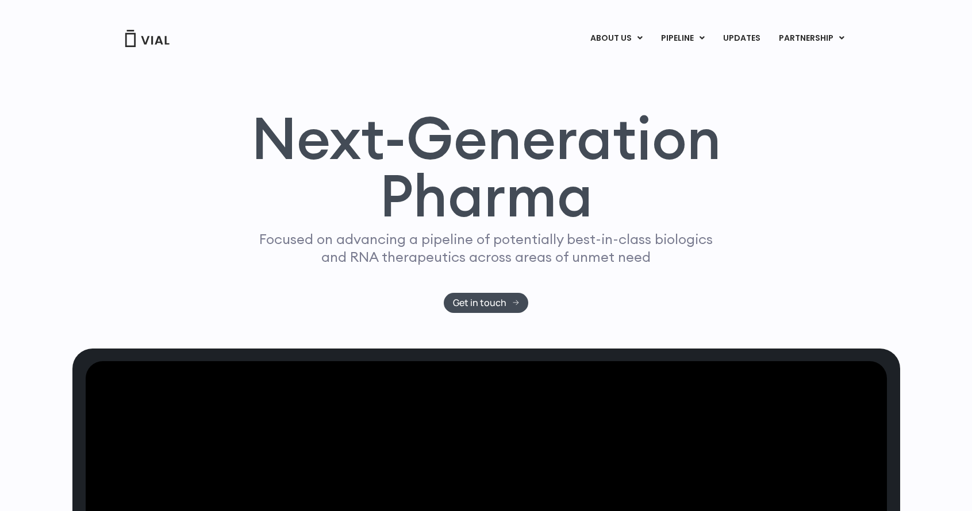  I want to click on a: ABOUT USMenu Toggle, so click(616, 38).